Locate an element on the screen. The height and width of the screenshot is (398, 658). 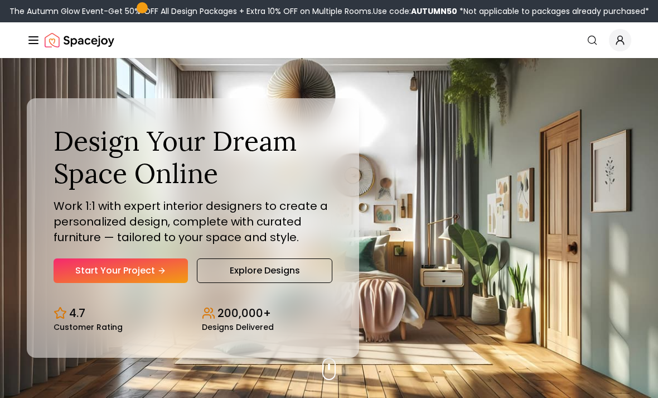
p: Work 1:1 with expert interior designers to create a personalized design, complete with curated fu... is located at coordinates (193, 222).